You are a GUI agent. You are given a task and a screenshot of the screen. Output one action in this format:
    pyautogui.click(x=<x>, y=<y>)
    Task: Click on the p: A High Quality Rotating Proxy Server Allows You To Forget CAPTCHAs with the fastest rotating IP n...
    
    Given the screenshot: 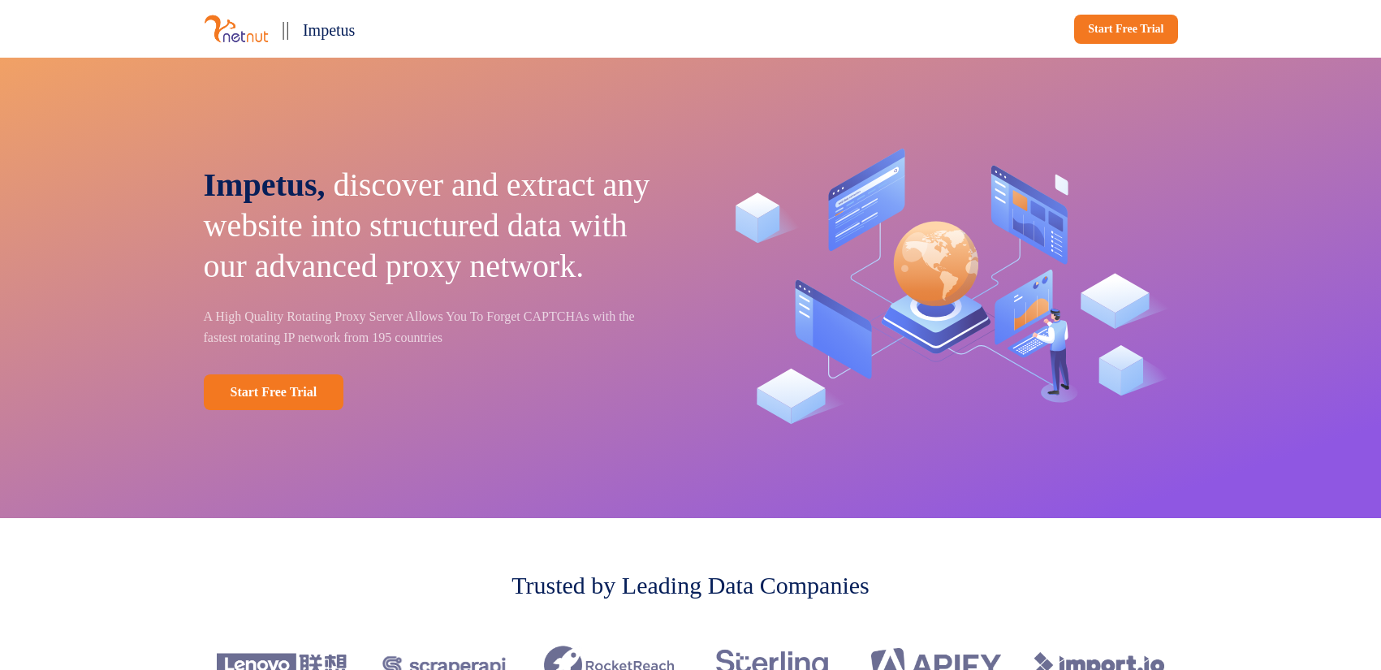 What is the action you would take?
    pyautogui.click(x=436, y=327)
    